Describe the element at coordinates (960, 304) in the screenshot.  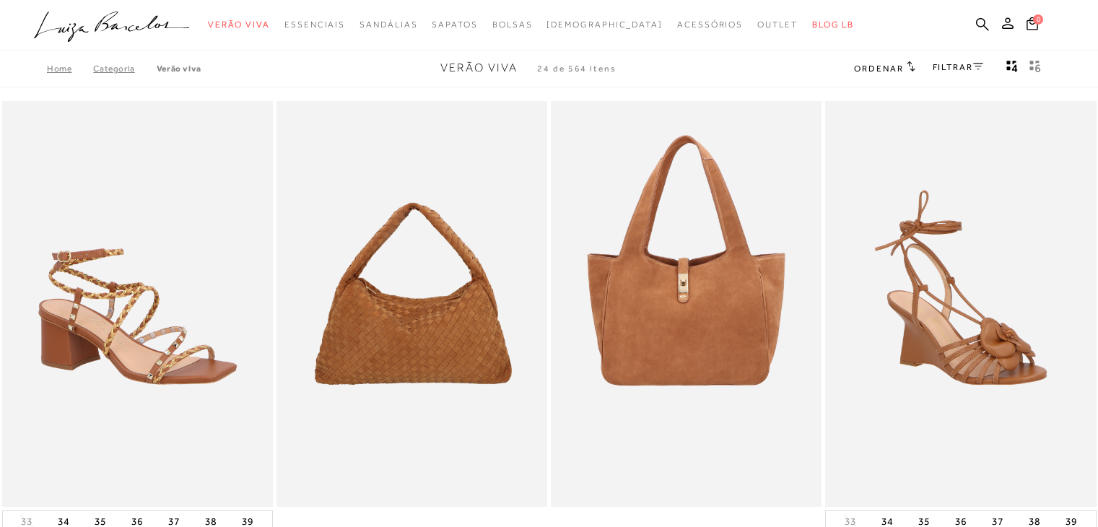
I see `a: SANDÁLIA ANABELA EM COURO CARAMELO AMARRAÇÃO E APLICAÇÃO FLORAL SANDÁLIA ANABELA EM COURO CARAMEL...` at that location.